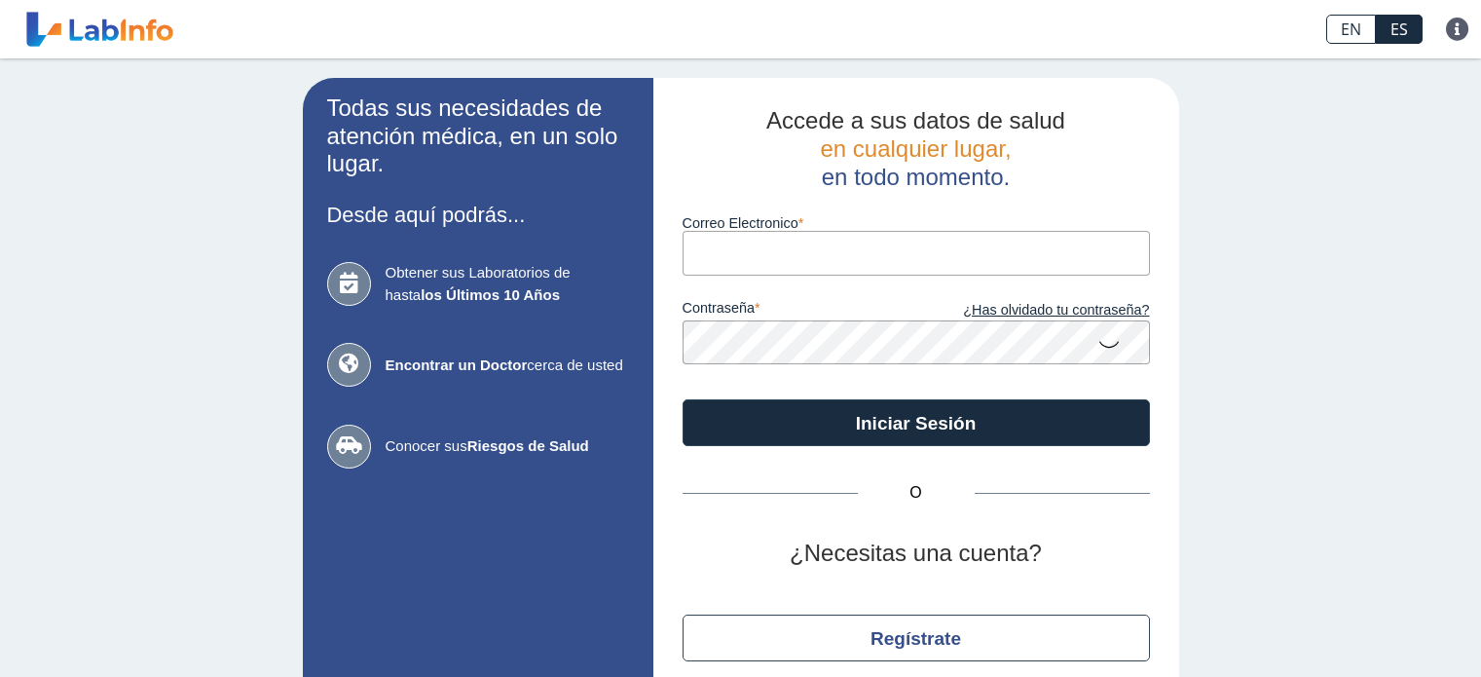 The image size is (1481, 677). Describe the element at coordinates (457, 364) in the screenshot. I see `b: Encontrar un Doctor` at that location.